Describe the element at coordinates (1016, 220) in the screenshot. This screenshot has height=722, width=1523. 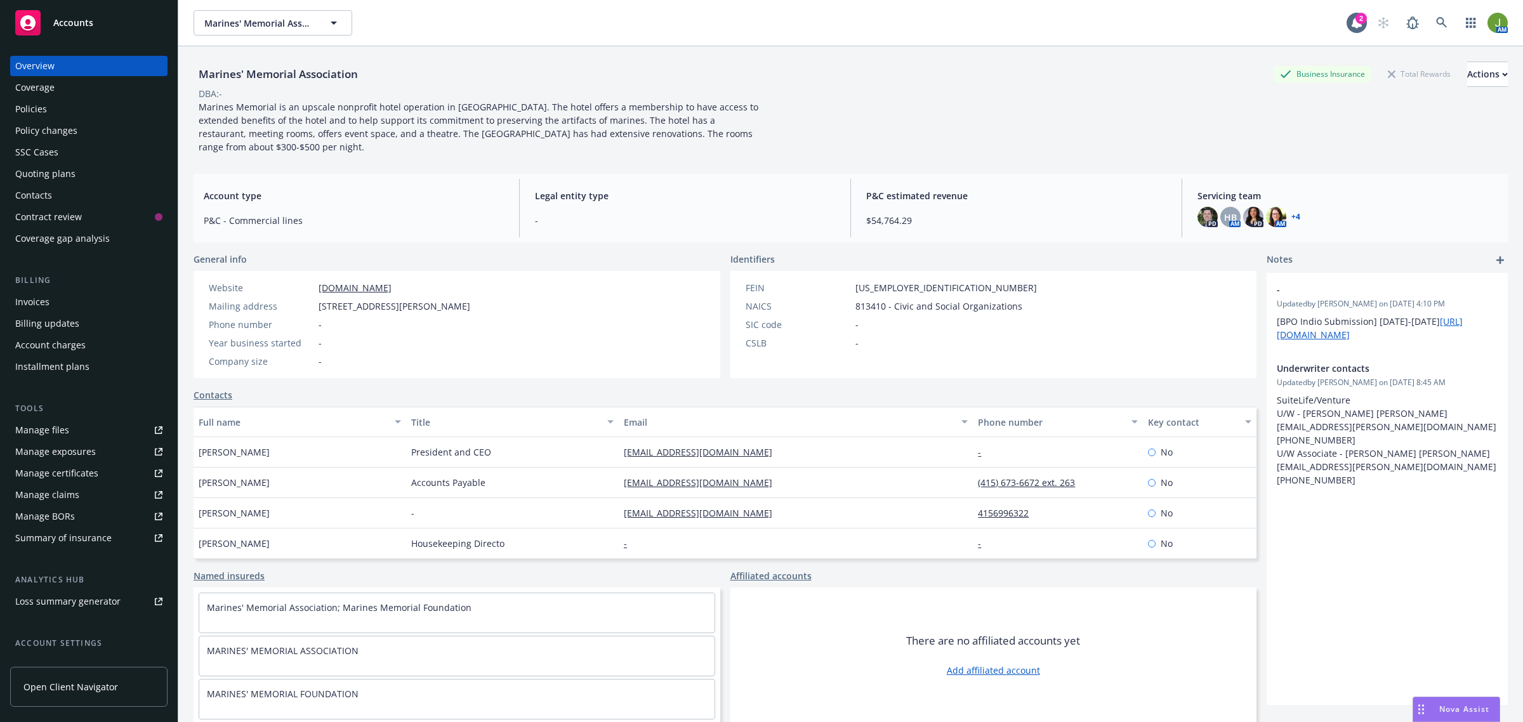
I see `span: $54,764.29` at that location.